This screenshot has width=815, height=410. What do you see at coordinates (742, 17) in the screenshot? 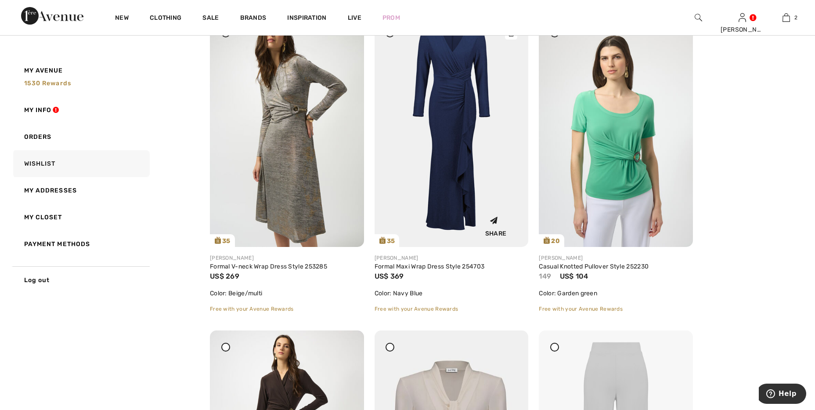
I see `a: Sign In` at bounding box center [742, 17].